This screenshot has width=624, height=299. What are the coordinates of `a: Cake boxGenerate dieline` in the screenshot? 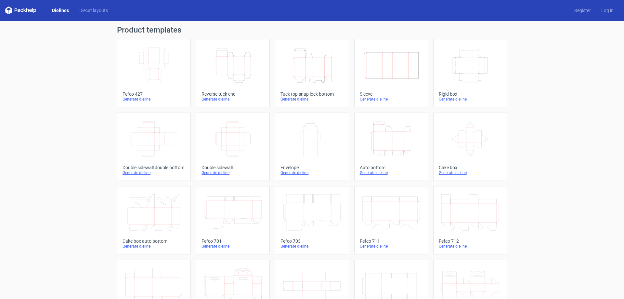 It's located at (470, 147).